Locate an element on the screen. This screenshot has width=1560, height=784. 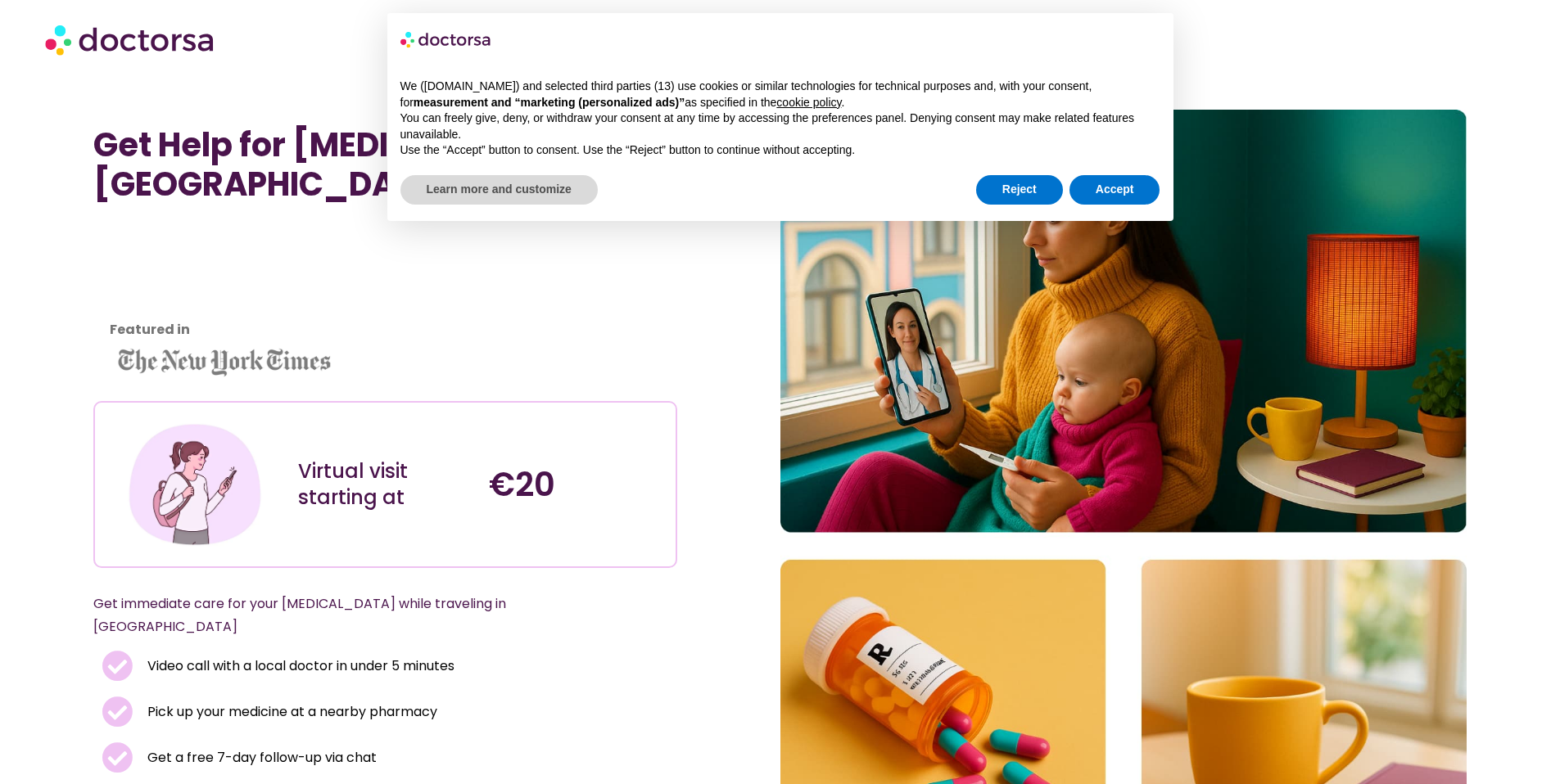
div: Virtual visit starting at is located at coordinates (385, 485).